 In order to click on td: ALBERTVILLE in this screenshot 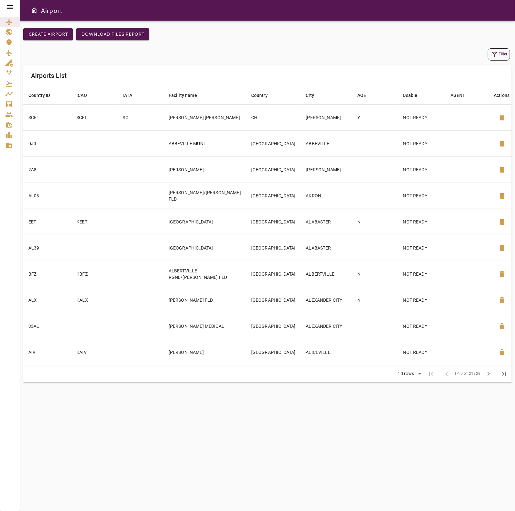, I will do `click(326, 274)`.